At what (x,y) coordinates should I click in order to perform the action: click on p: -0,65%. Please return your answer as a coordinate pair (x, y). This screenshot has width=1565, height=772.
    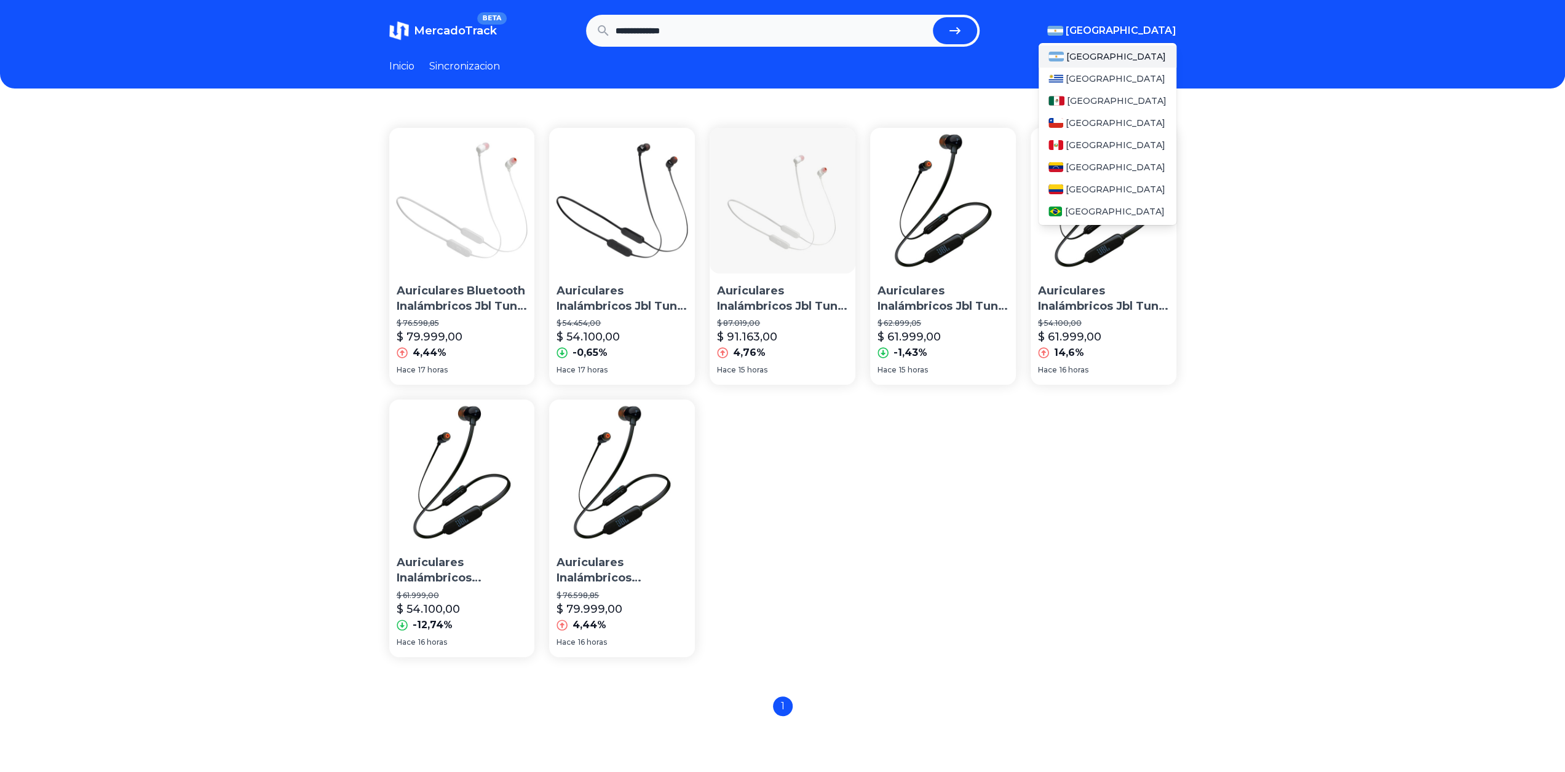
    Looking at the image, I should click on (590, 353).